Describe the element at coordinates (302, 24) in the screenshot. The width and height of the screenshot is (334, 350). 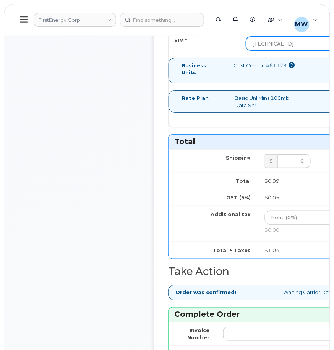
I see `span: MW` at that location.